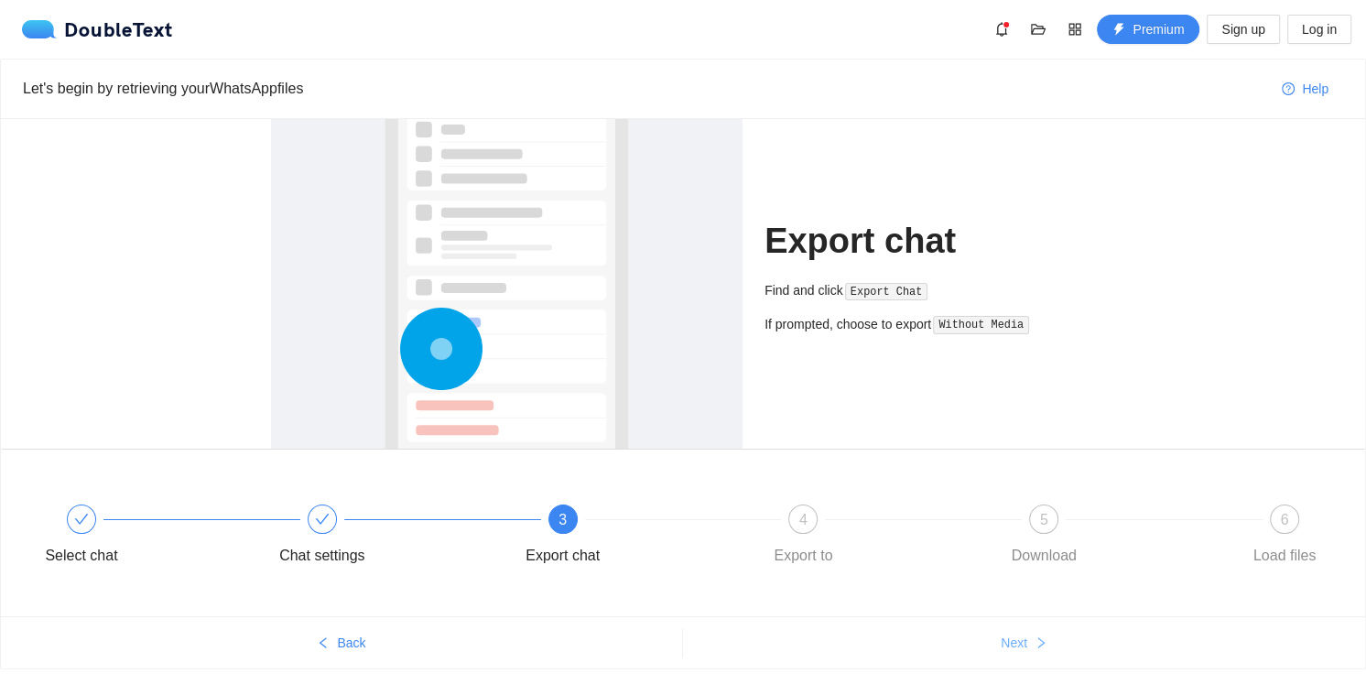 This screenshot has width=1366, height=695. I want to click on span: Log in, so click(1319, 29).